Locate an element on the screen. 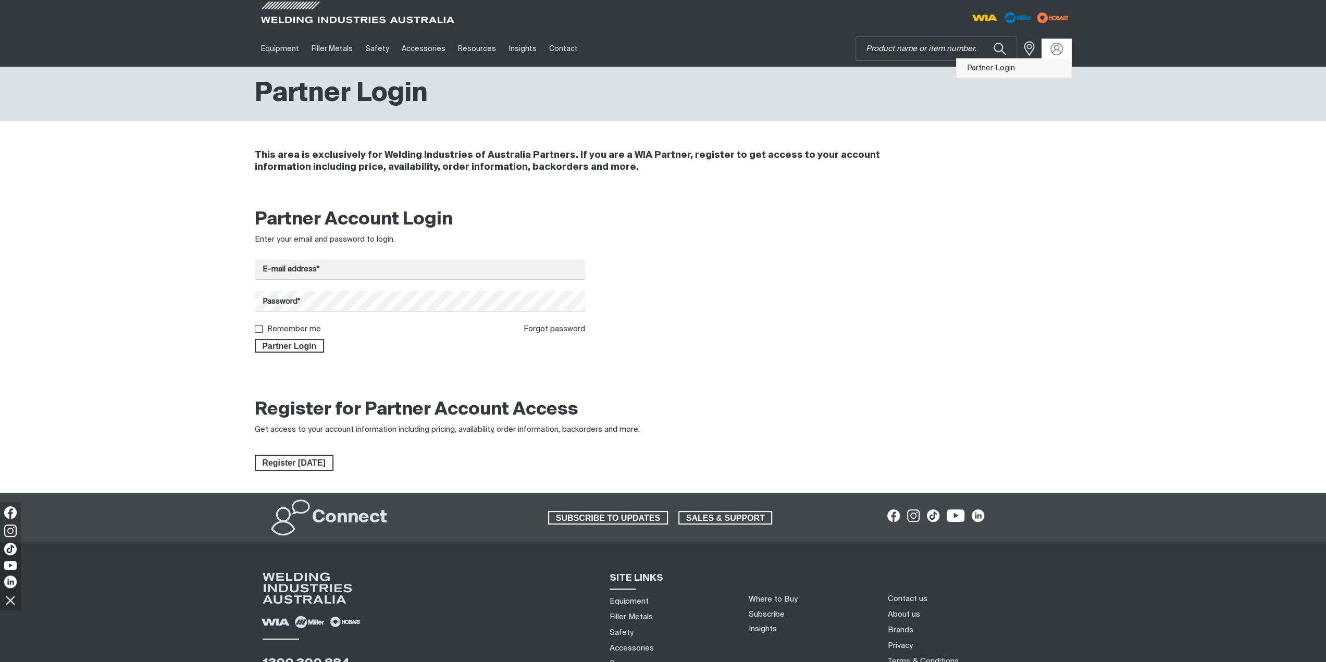 This screenshot has height=662, width=1326. a: Subscribe is located at coordinates (767, 614).